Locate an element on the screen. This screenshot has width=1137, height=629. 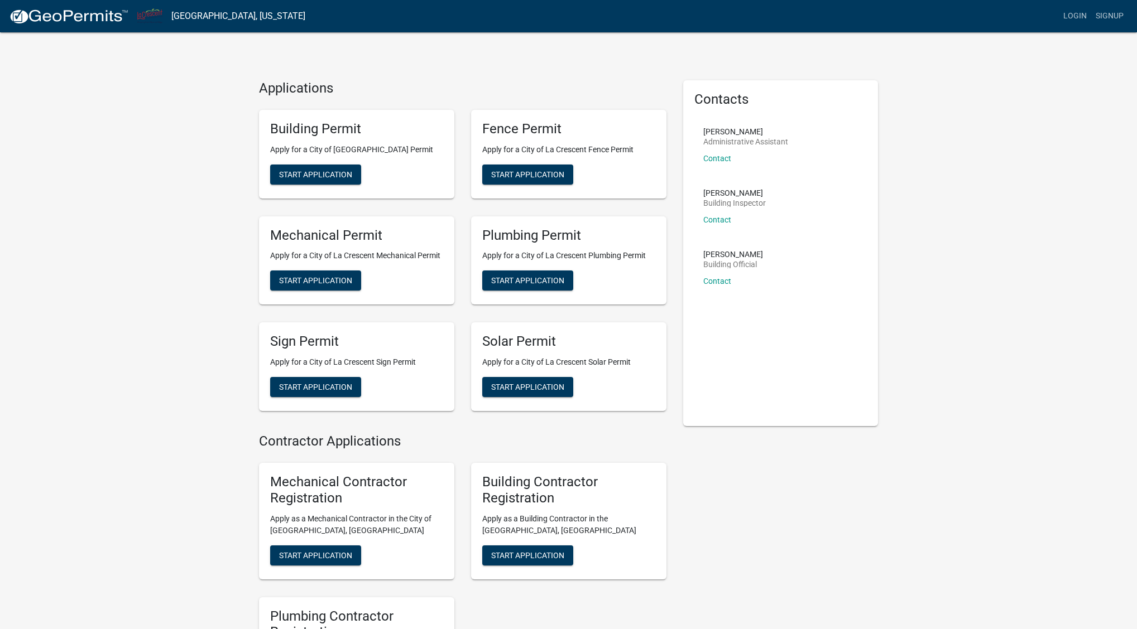
wm-workflow-list-section: Applications is located at coordinates (463, 250).